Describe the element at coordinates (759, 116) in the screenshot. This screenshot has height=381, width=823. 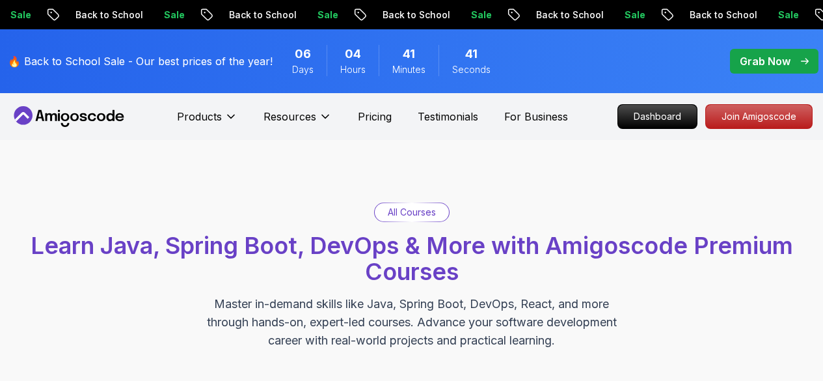
I see `p: Join Amigoscode` at that location.